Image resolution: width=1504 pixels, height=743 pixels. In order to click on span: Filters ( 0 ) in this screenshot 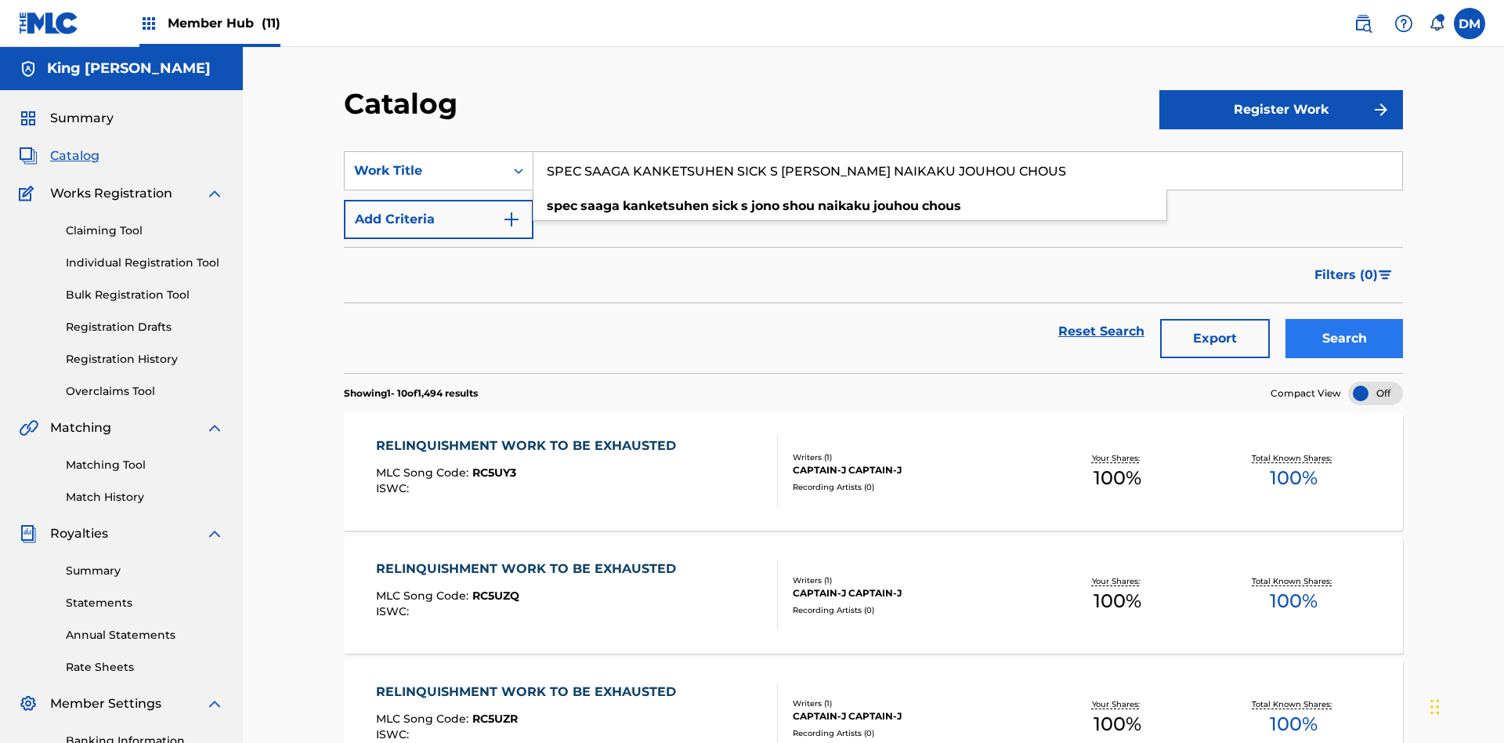, I will do `click(1346, 275)`.